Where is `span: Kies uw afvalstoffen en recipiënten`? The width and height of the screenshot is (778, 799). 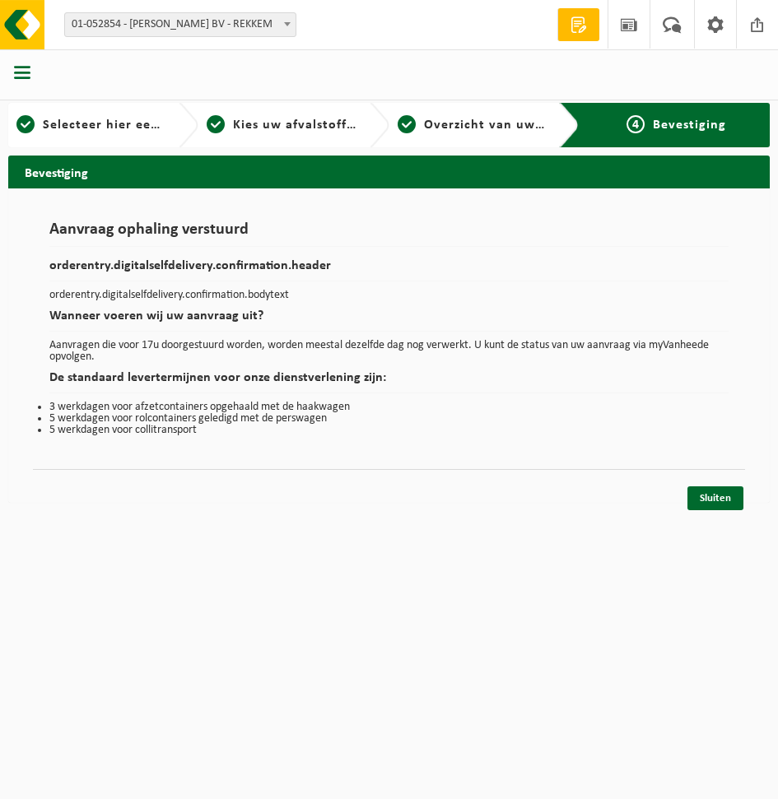 span: Kies uw afvalstoffen en recipiënten is located at coordinates (346, 125).